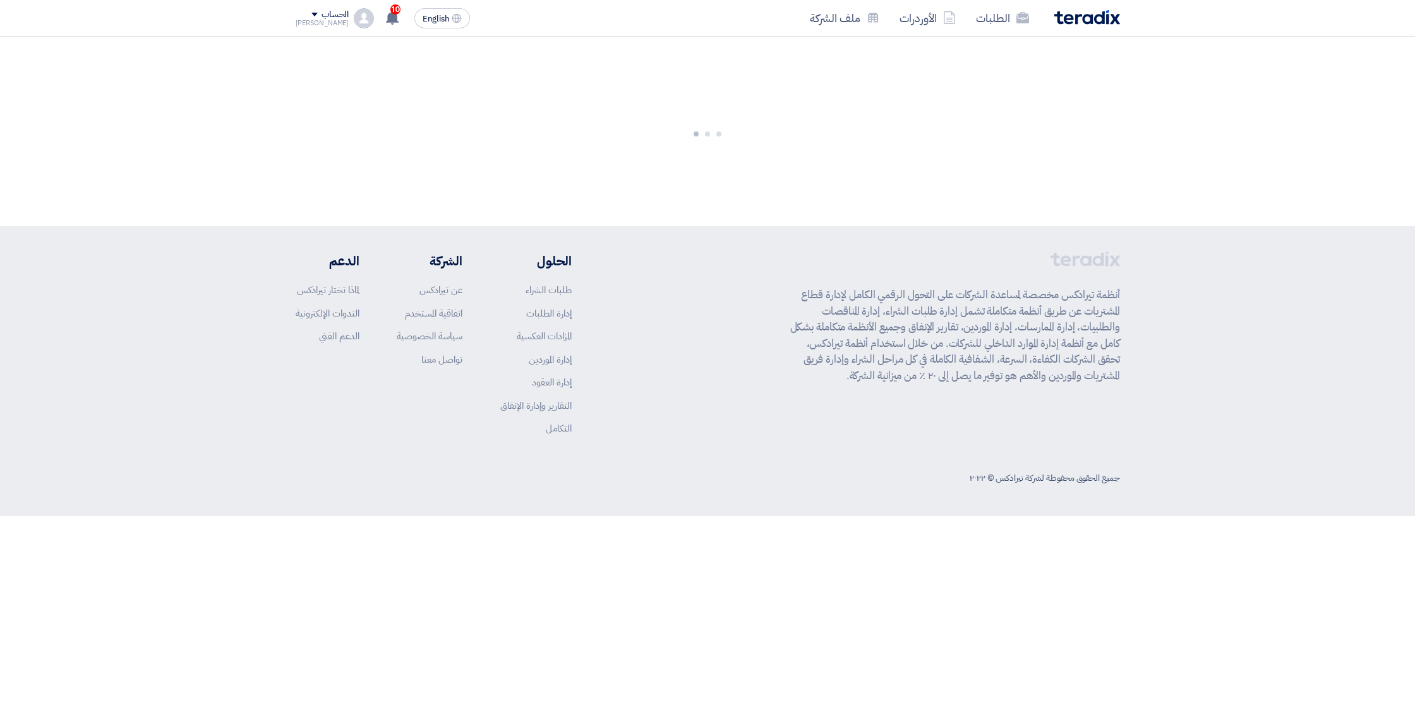  What do you see at coordinates (552, 382) in the screenshot?
I see `a: إدارة العقود` at bounding box center [552, 382].